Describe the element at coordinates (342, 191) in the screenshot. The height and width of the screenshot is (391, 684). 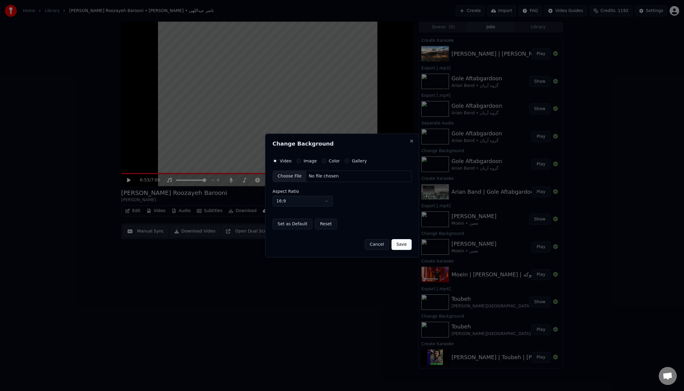
I see `label: Aspect Ratio` at that location.